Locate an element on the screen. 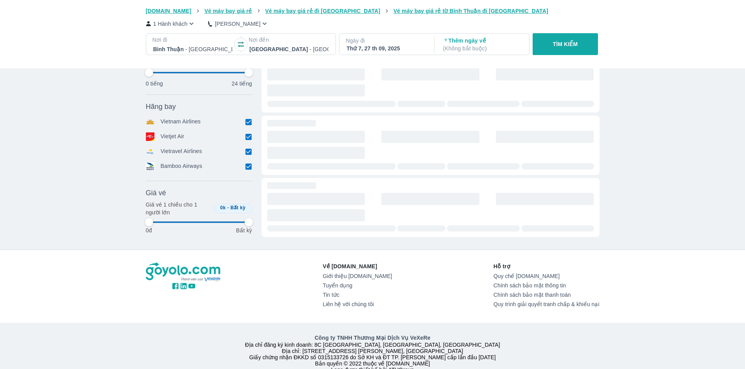 The width and height of the screenshot is (745, 369). span: Bất kỳ is located at coordinates (238, 208).